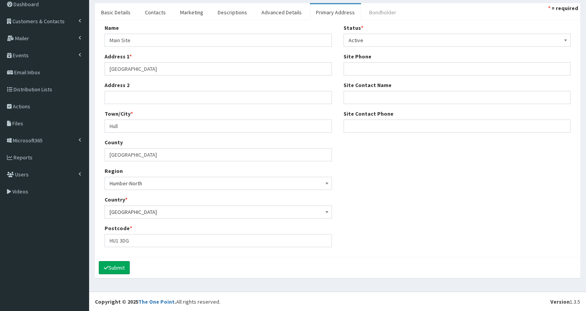 The height and width of the screenshot is (311, 586). What do you see at coordinates (118, 228) in the screenshot?
I see `label: Postcode` at bounding box center [118, 228].